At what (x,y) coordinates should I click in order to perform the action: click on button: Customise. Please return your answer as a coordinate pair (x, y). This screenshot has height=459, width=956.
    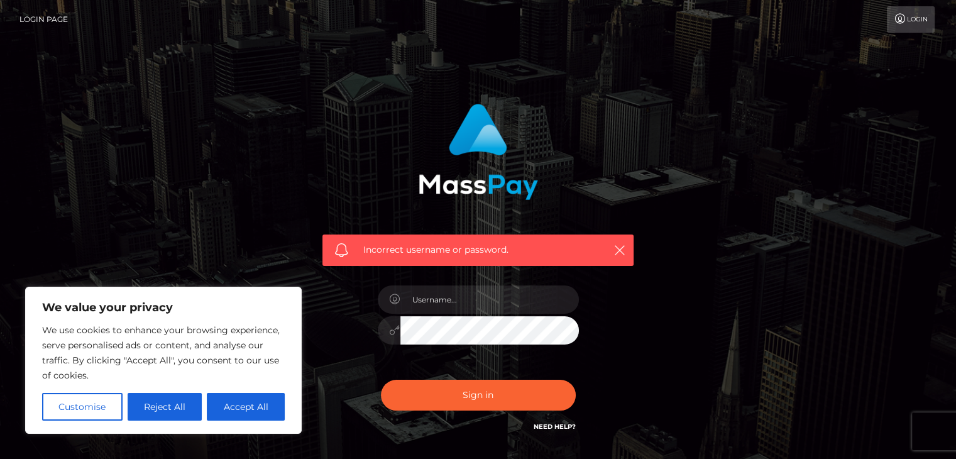
    Looking at the image, I should click on (82, 407).